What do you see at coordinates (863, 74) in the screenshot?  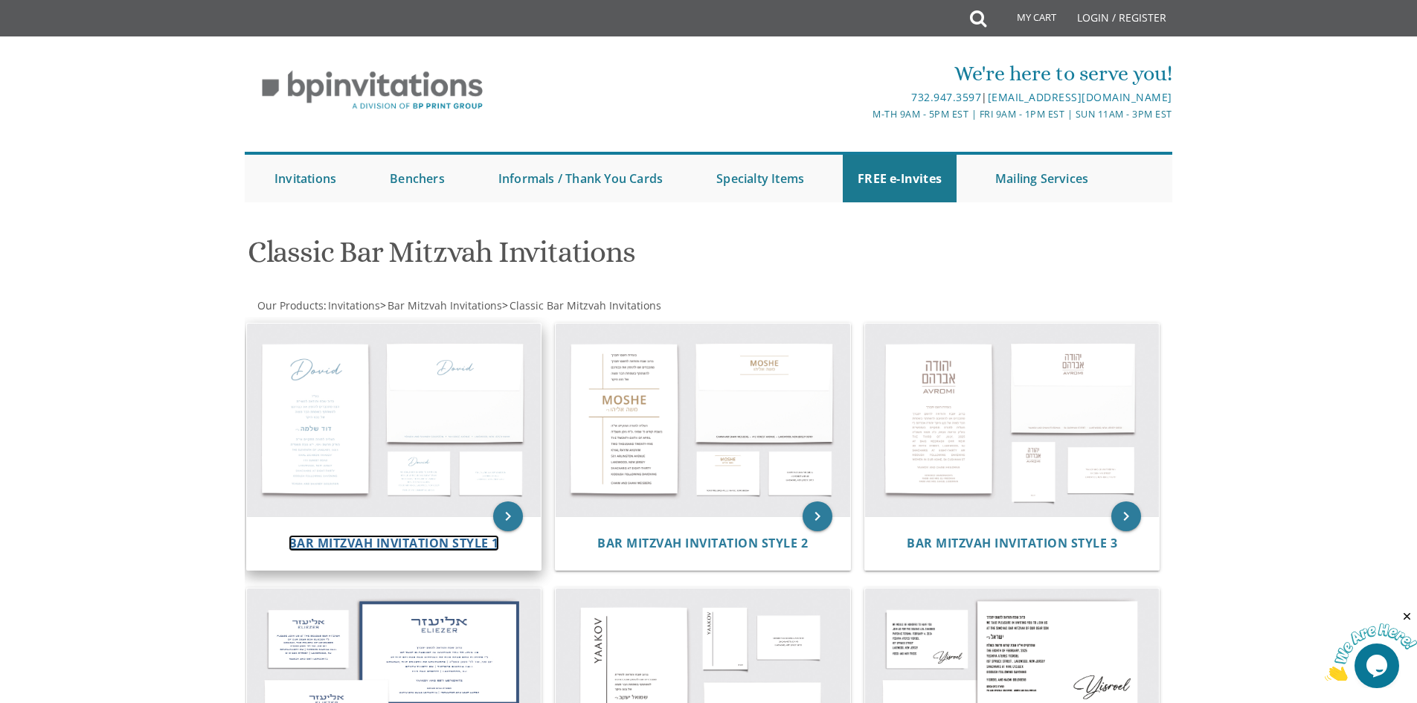 I see `div: We're here to serve you!` at bounding box center [863, 74].